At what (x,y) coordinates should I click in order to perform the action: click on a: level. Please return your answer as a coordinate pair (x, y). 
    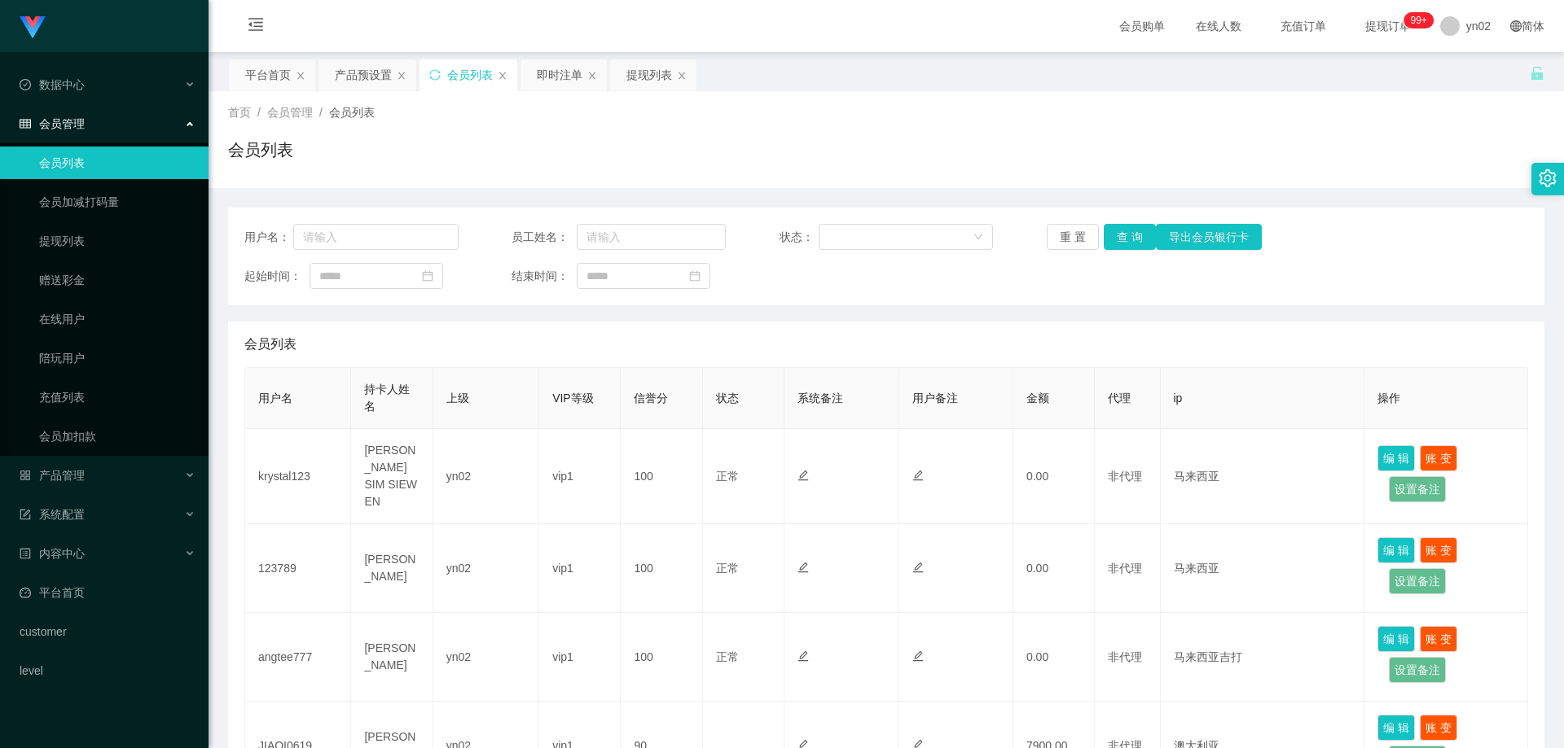
    Looking at the image, I should click on (108, 671).